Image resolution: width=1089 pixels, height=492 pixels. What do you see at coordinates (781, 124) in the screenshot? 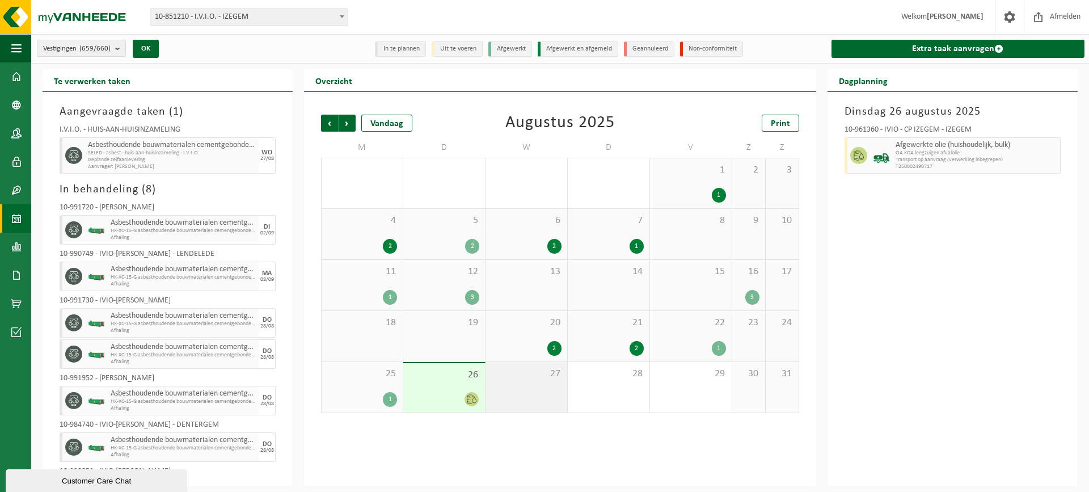
I see `span: Print` at bounding box center [781, 124].